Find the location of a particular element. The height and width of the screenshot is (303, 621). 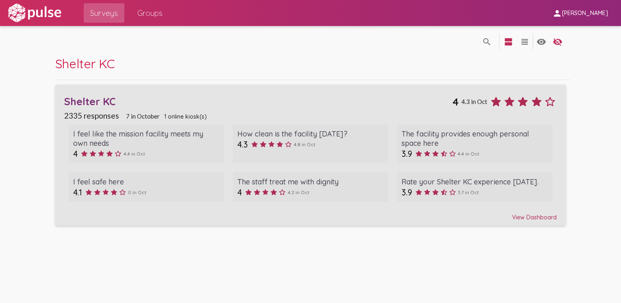

span: 4.8 in Oct is located at coordinates (304, 144).